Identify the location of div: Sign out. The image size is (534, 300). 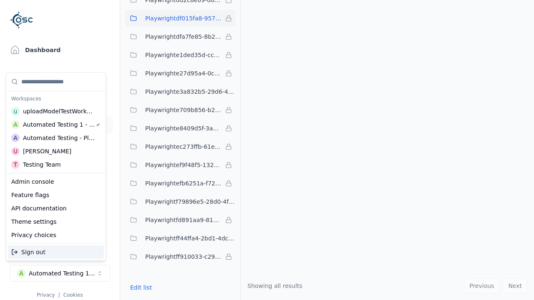
(56, 252).